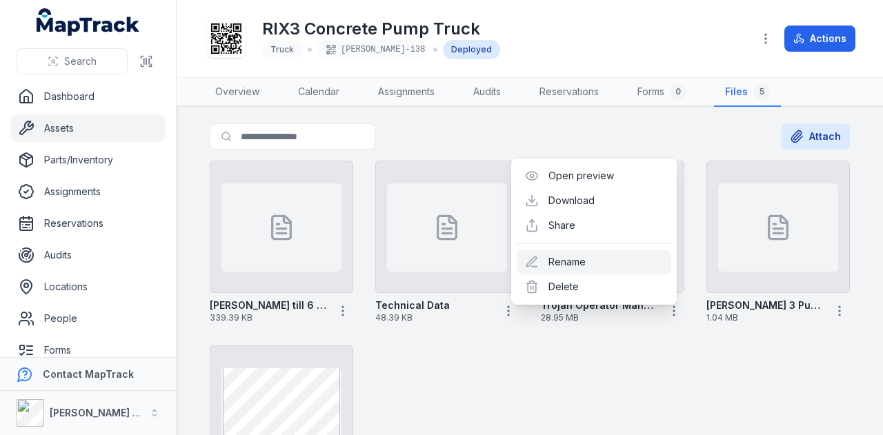 Image resolution: width=883 pixels, height=435 pixels. What do you see at coordinates (80, 61) in the screenshot?
I see `span: Search` at bounding box center [80, 61].